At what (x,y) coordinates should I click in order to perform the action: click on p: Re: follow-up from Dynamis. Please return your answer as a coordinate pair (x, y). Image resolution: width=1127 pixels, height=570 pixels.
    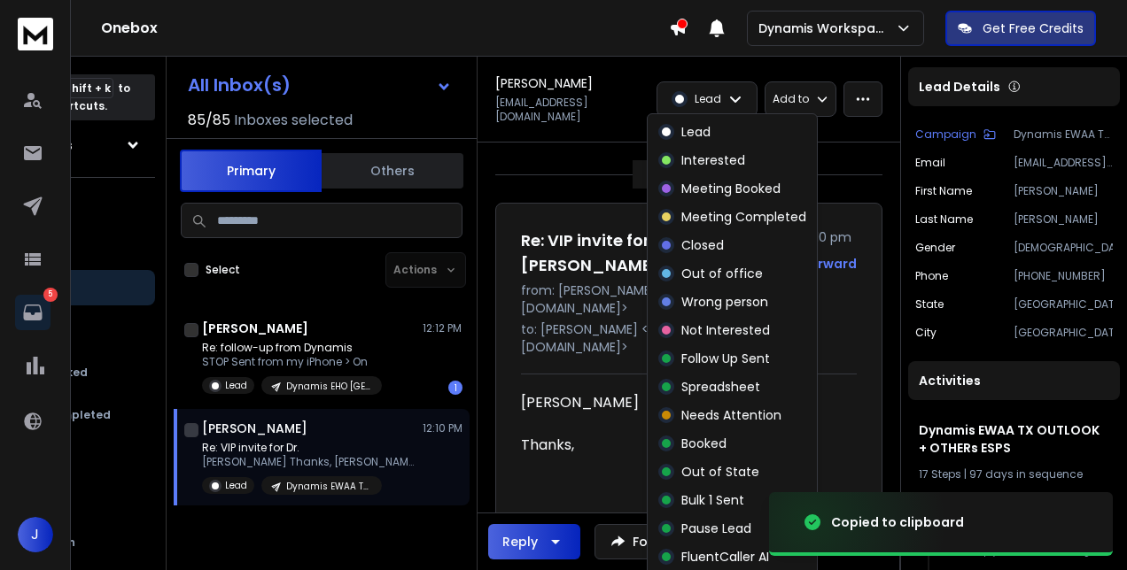
    Looking at the image, I should click on (291, 348).